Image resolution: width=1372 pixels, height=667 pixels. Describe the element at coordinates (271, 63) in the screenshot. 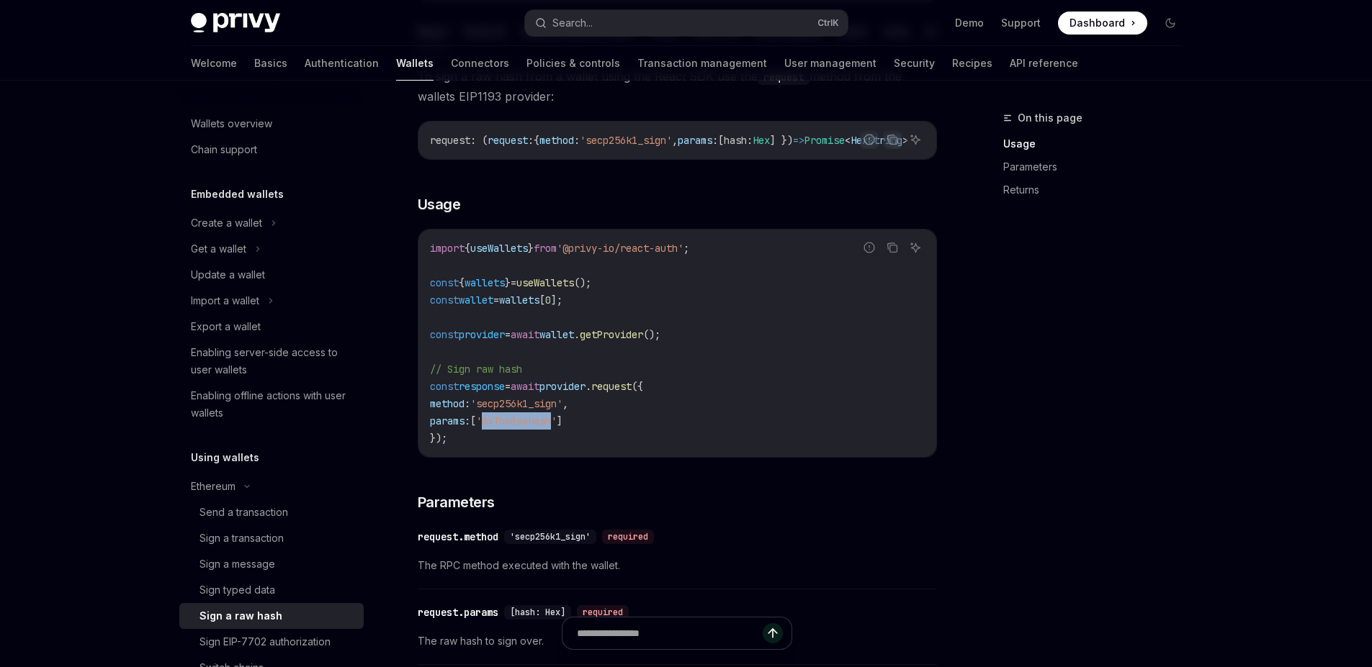

I see `a: Basics` at that location.